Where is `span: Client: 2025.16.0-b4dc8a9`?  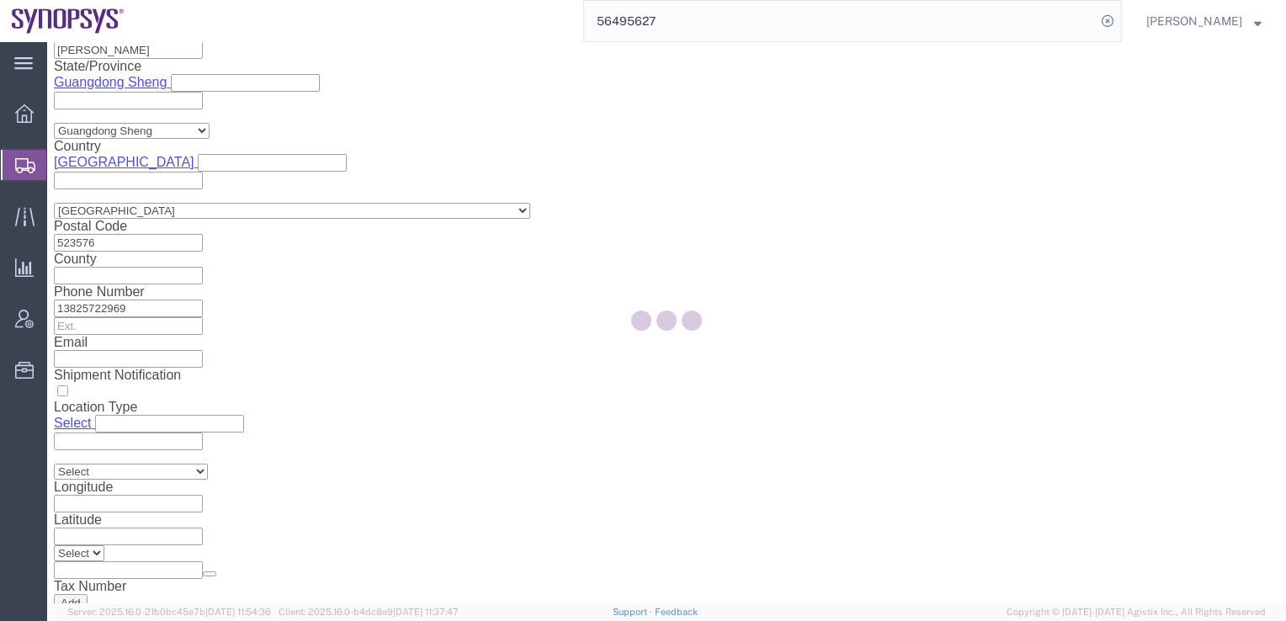
span: Client: 2025.16.0-b4dc8a9 is located at coordinates (369, 612).